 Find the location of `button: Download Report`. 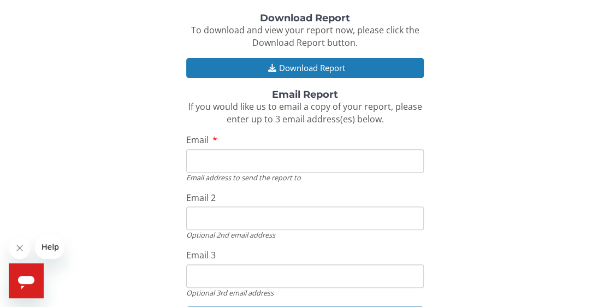

button: Download Report is located at coordinates (305, 68).